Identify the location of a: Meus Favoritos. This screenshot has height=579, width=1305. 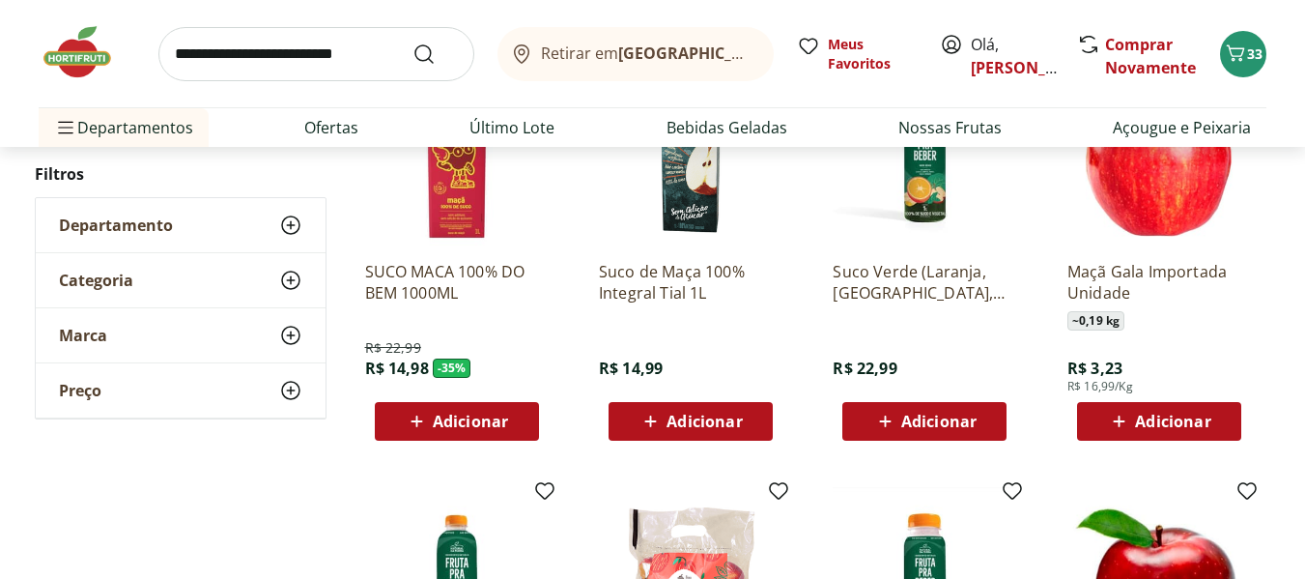
(857, 54).